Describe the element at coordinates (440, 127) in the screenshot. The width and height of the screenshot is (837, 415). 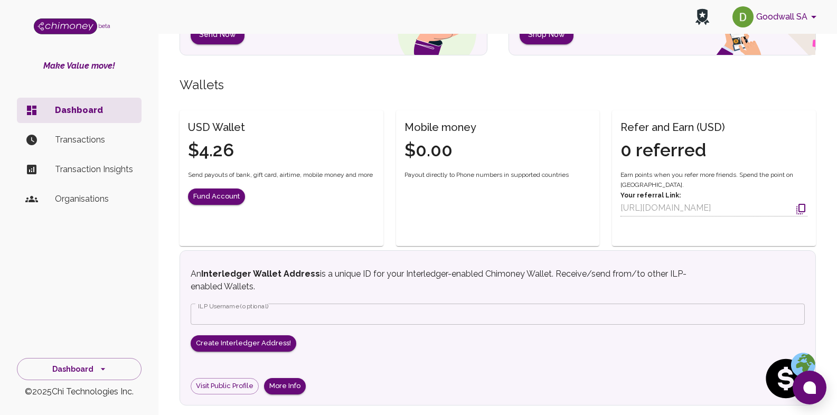
I see `h6: Mobile money` at that location.